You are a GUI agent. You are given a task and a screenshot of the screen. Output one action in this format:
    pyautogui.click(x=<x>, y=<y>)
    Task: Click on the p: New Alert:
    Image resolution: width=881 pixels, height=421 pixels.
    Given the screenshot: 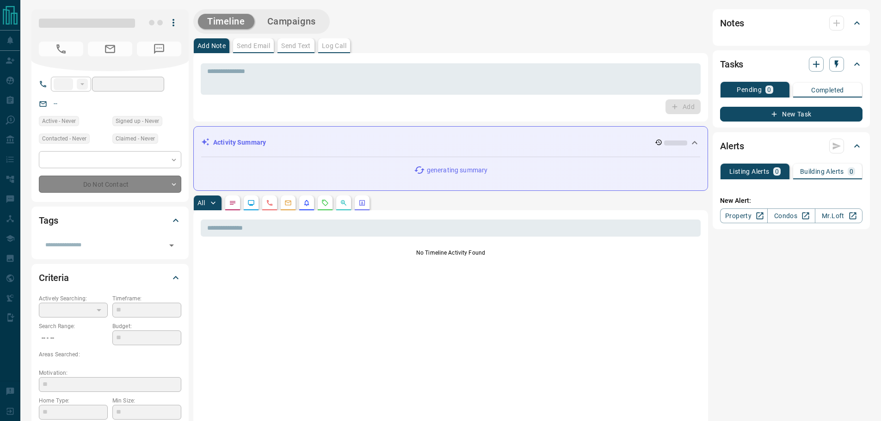 What is the action you would take?
    pyautogui.click(x=791, y=201)
    